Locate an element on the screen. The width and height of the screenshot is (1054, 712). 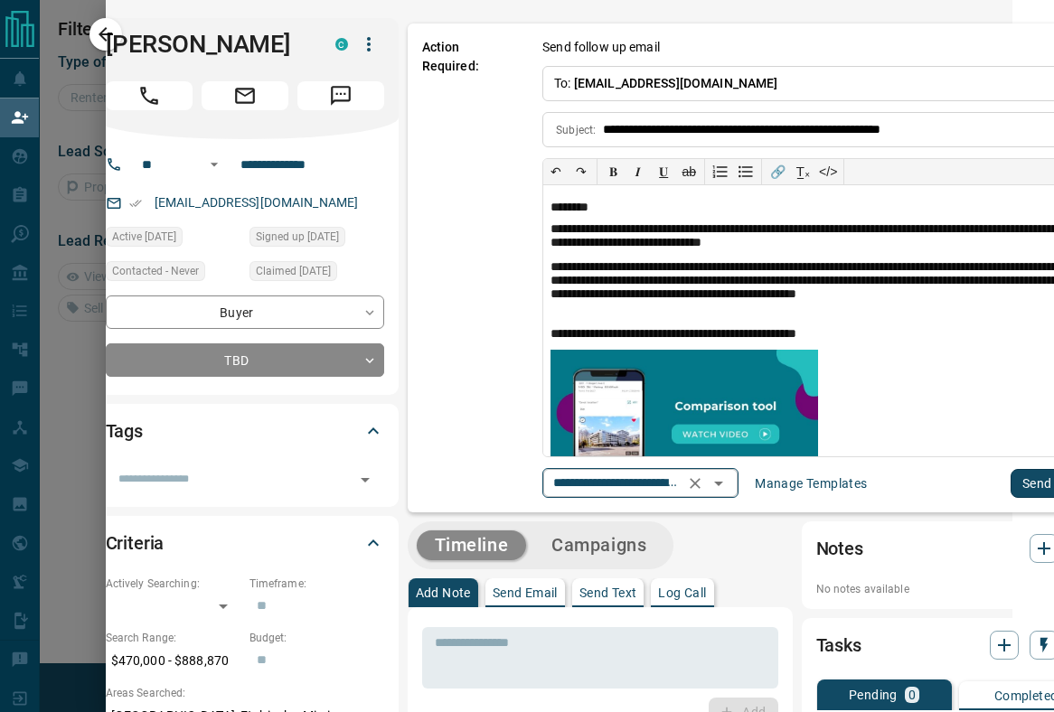
p: Search Range: is located at coordinates (173, 638).